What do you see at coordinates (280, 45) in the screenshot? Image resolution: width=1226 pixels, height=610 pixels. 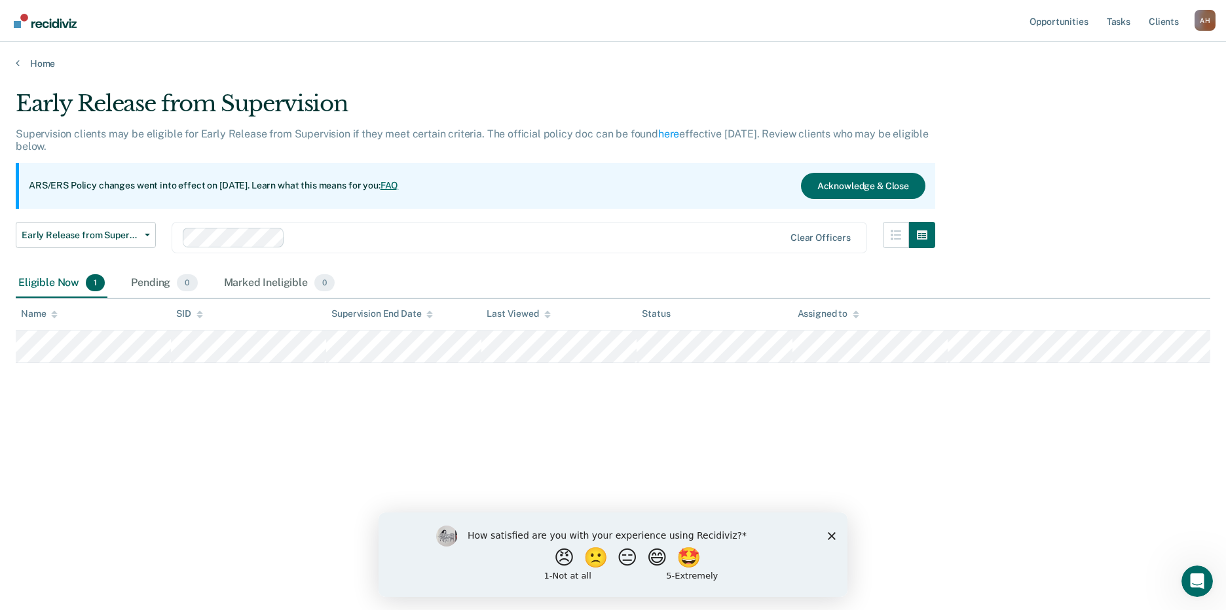 I see `button: 4` at bounding box center [280, 45].